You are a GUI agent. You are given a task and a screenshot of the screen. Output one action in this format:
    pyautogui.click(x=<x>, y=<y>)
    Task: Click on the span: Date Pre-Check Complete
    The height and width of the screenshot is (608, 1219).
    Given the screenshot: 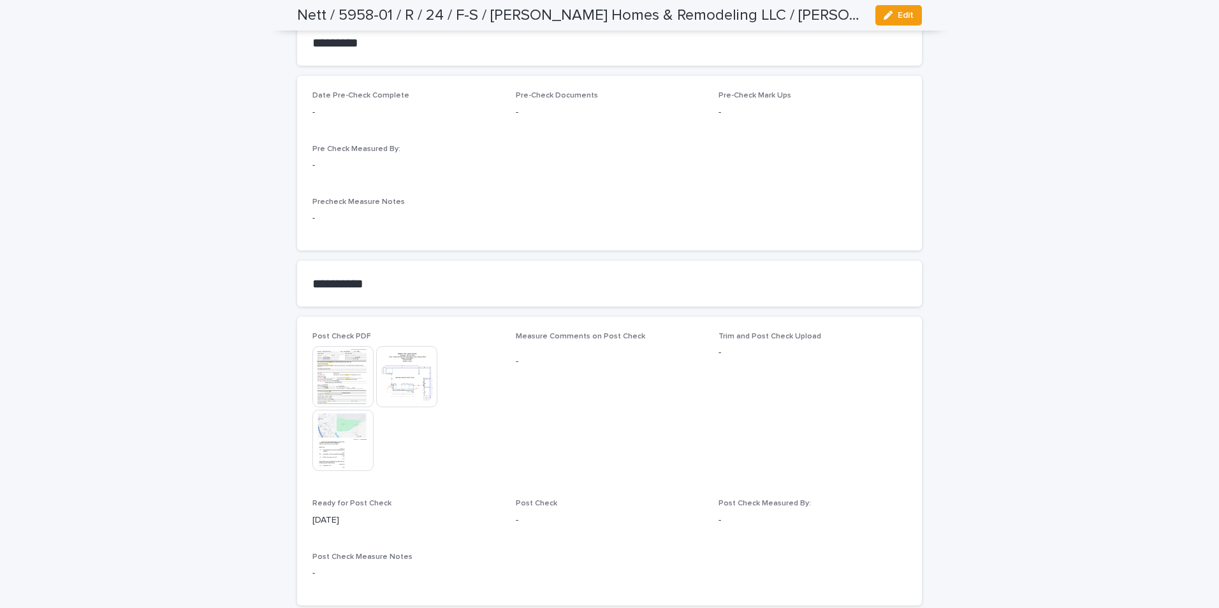 What is the action you would take?
    pyautogui.click(x=361, y=96)
    